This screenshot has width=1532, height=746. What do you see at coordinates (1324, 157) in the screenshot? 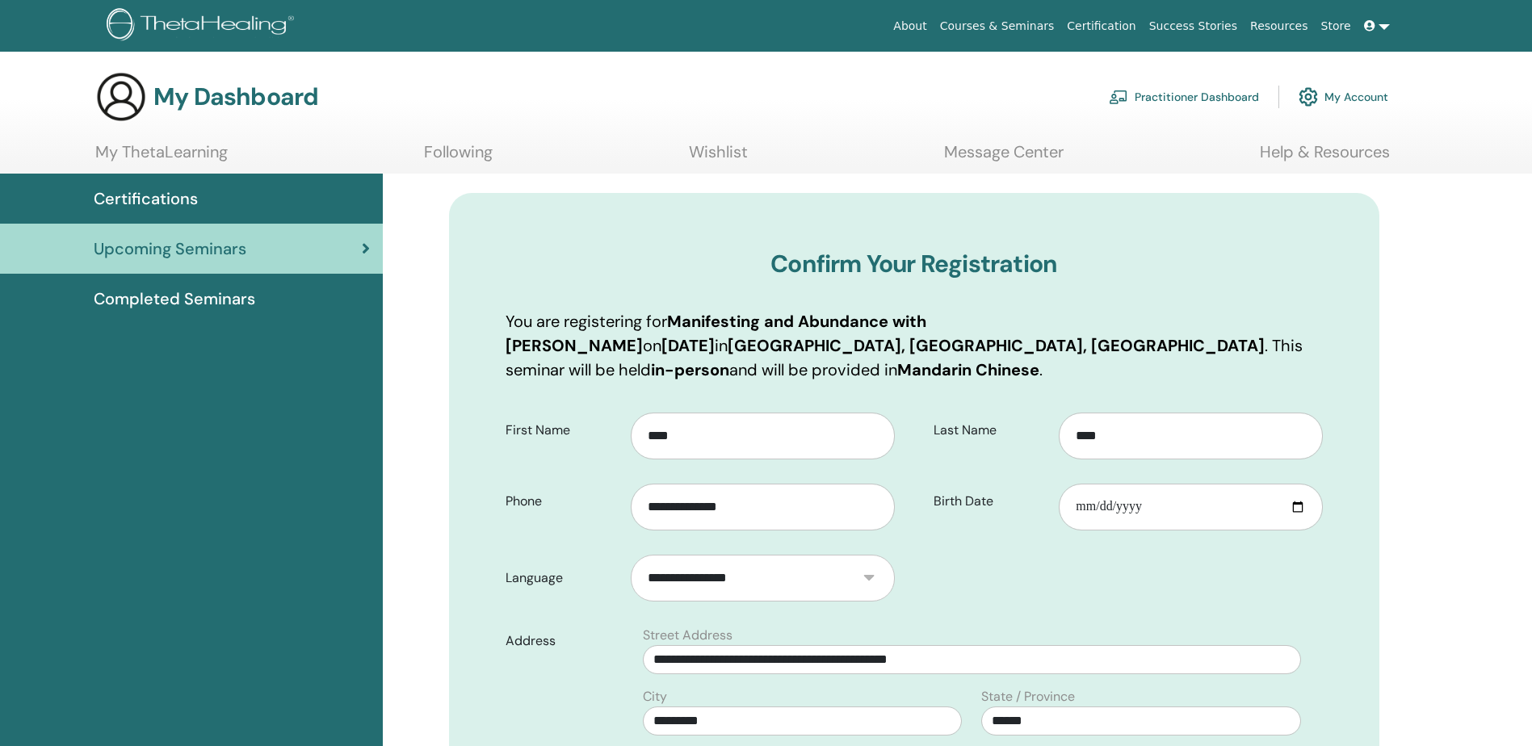
I see `a: Help & Resources` at bounding box center [1324, 157].